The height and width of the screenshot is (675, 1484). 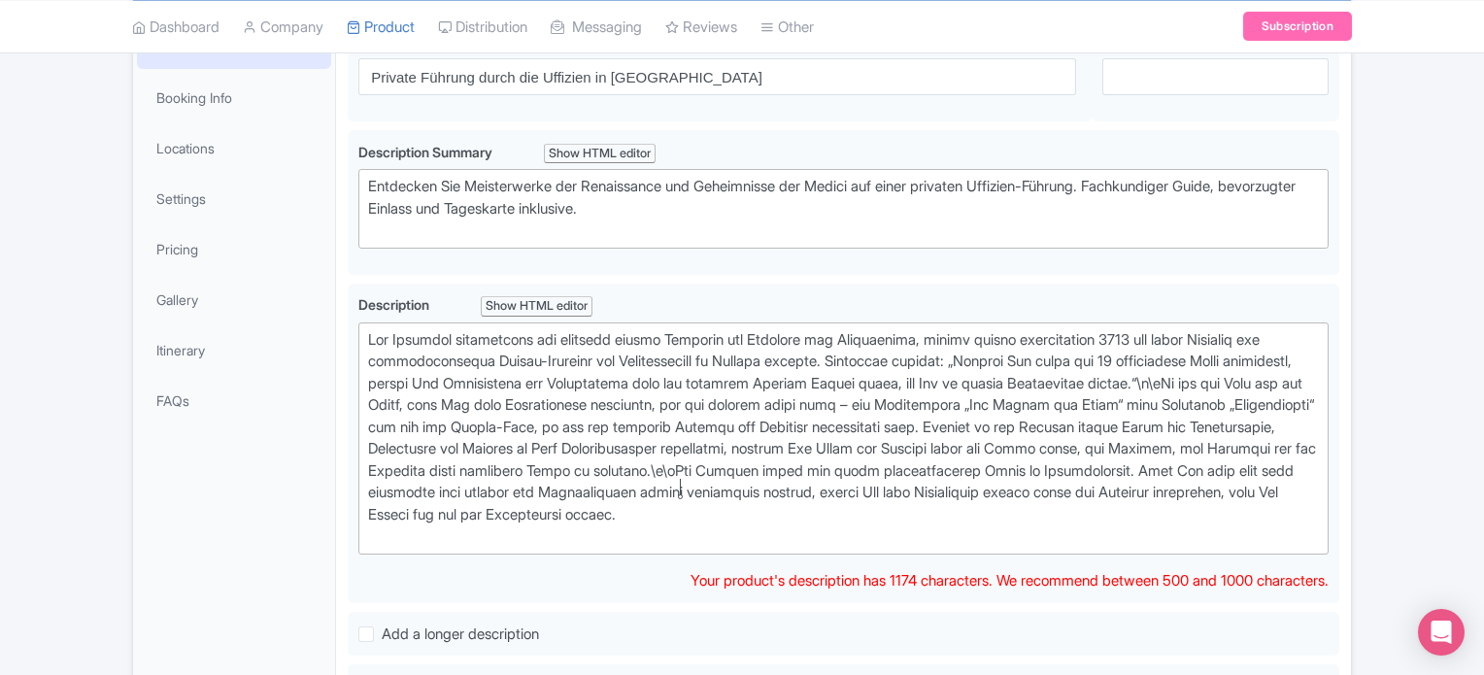 I want to click on div: Open Intercom Messenger, so click(x=1441, y=632).